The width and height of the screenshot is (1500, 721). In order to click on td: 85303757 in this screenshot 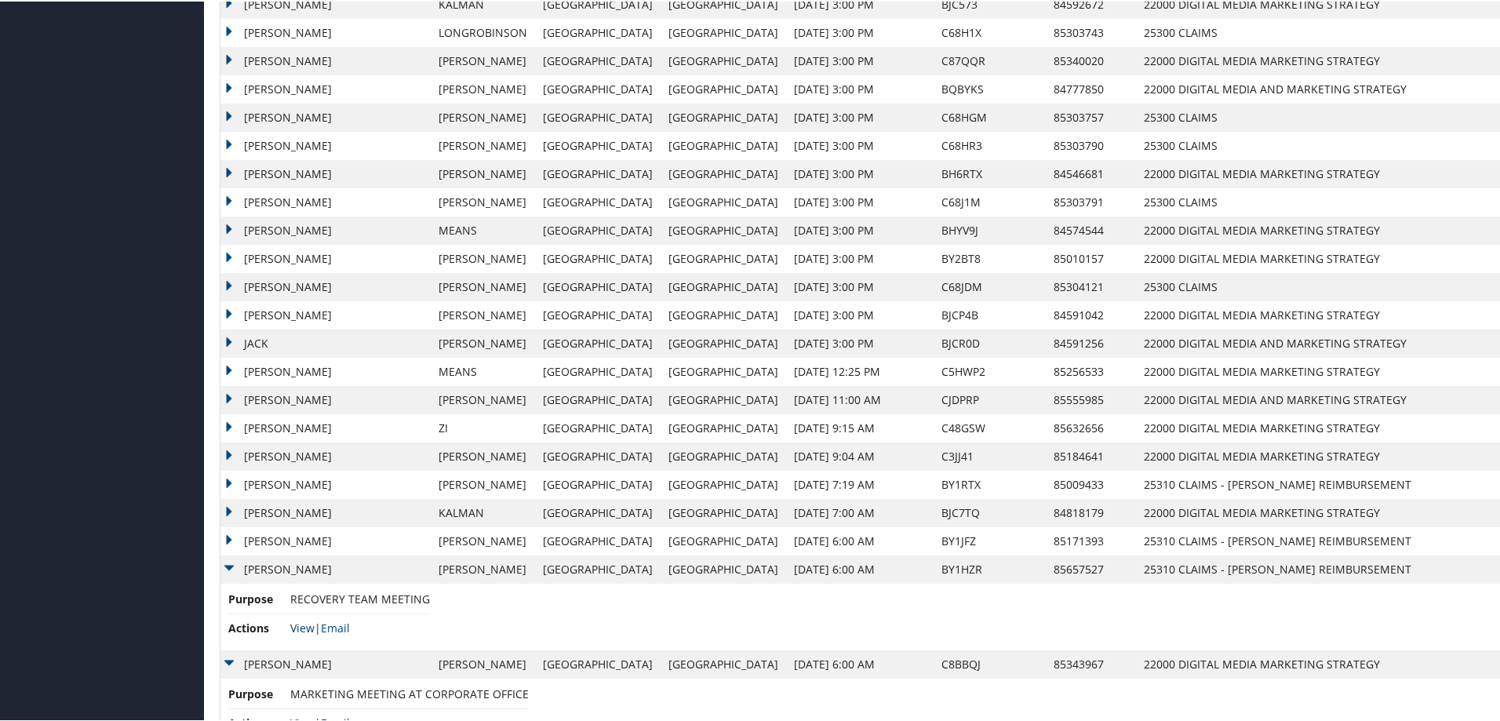, I will do `click(1090, 116)`.